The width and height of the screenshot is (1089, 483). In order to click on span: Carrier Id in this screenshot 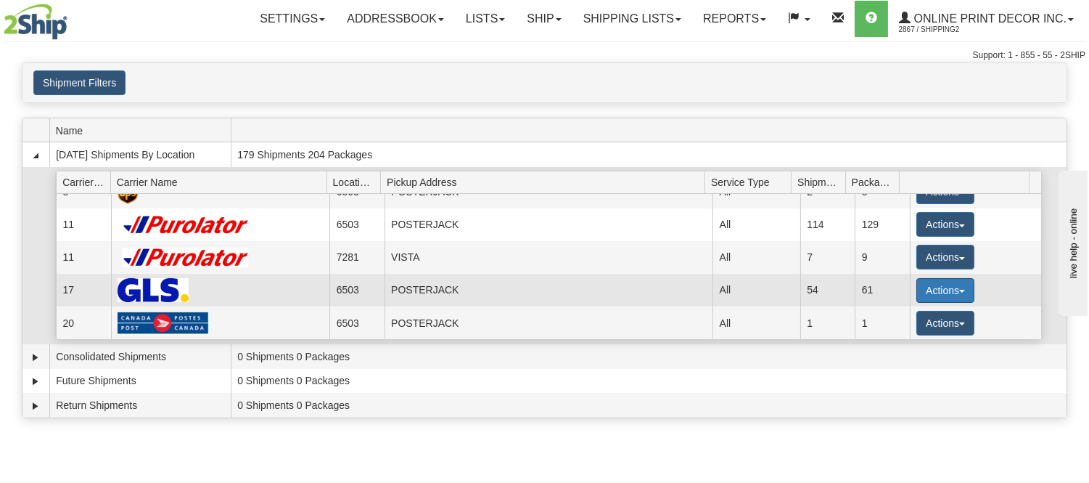, I will do `click(86, 181)`.